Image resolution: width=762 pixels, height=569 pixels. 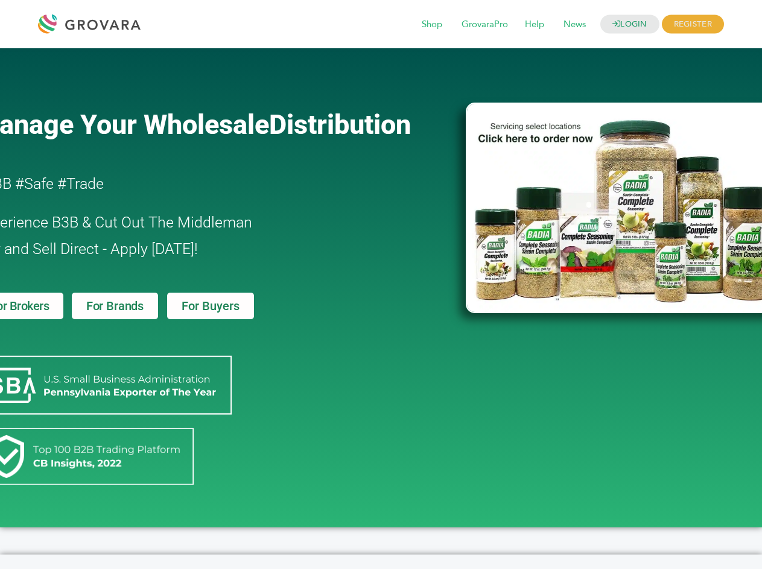 What do you see at coordinates (575, 25) in the screenshot?
I see `a: News` at bounding box center [575, 25].